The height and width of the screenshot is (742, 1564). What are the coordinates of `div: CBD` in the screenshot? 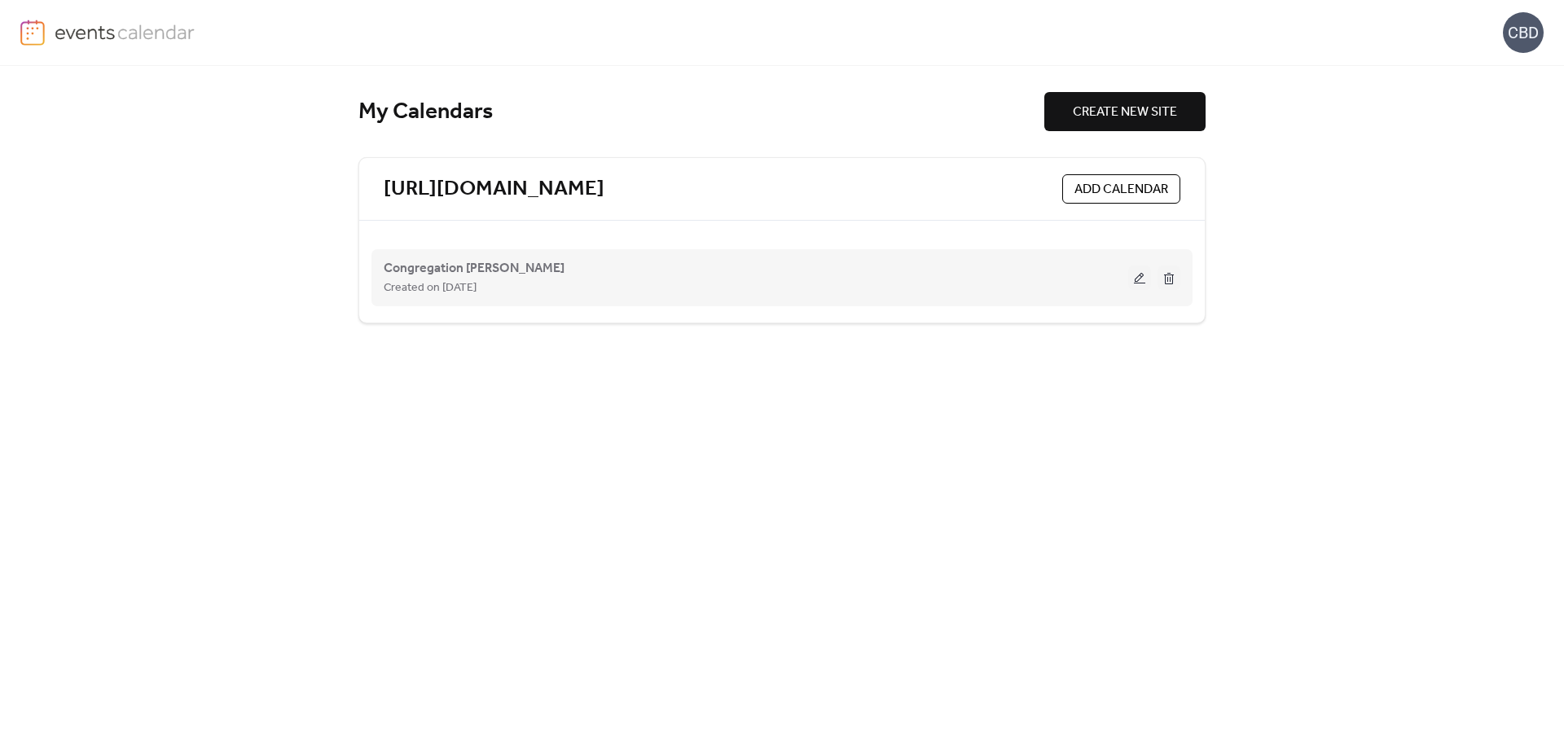 It's located at (1523, 33).